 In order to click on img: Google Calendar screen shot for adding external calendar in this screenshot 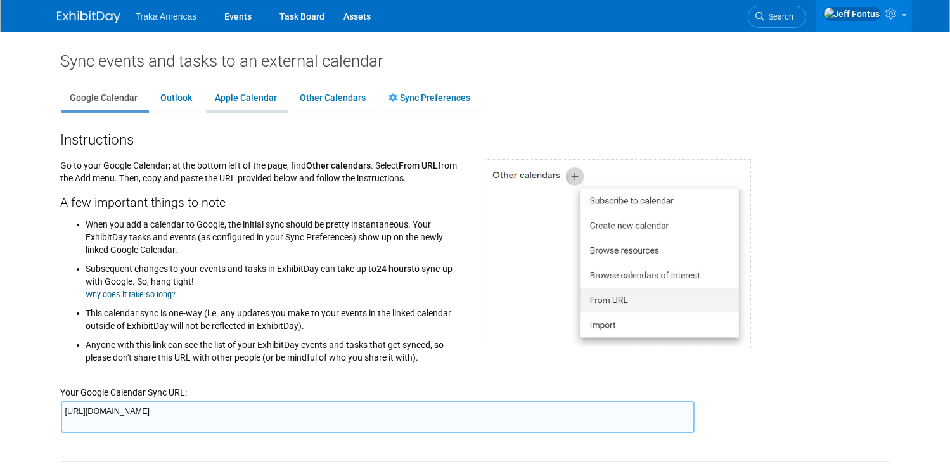, I will do `click(618, 254)`.